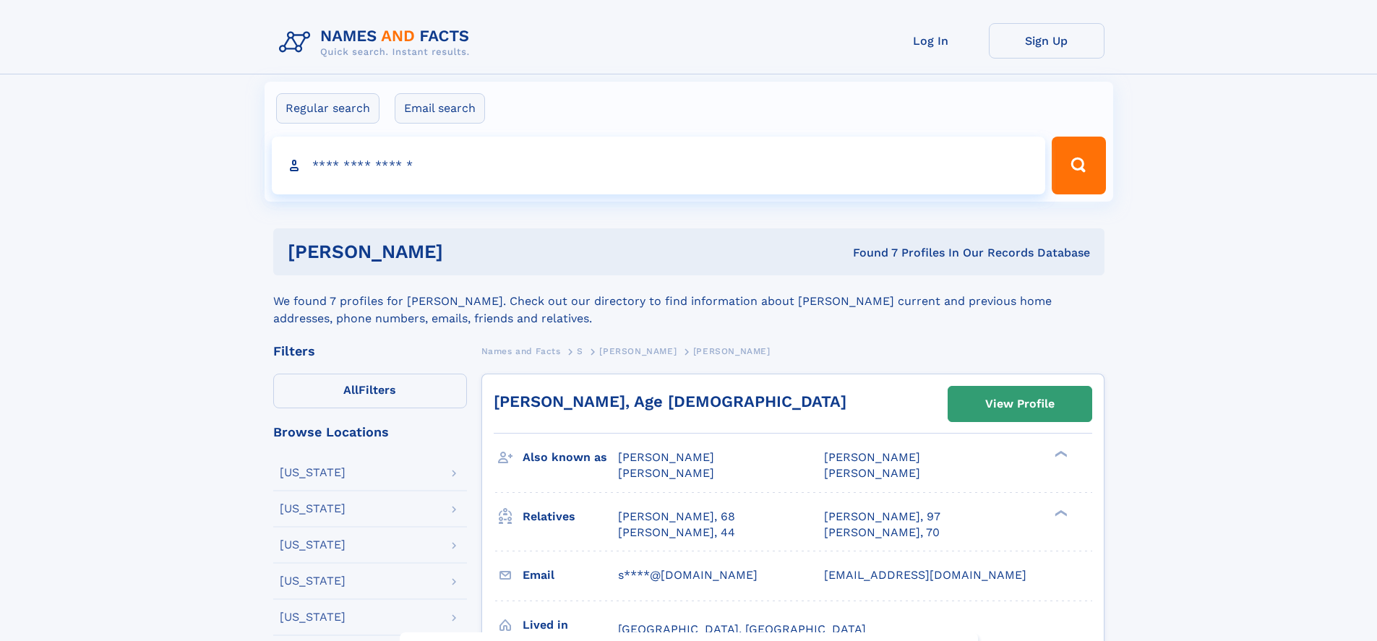  Describe the element at coordinates (580, 350) in the screenshot. I see `a: S` at that location.